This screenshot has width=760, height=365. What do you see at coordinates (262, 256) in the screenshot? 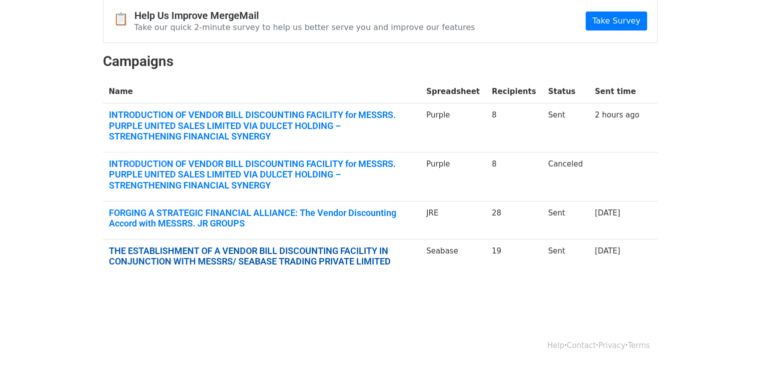
I see `a: THE ESTABLISHMENT OF A VENDOR BILL DISCOUNTING FACILITY IN CONJUNCTION WITH MESSRS/ SEABASE TRADI...` at bounding box center [262, 256].